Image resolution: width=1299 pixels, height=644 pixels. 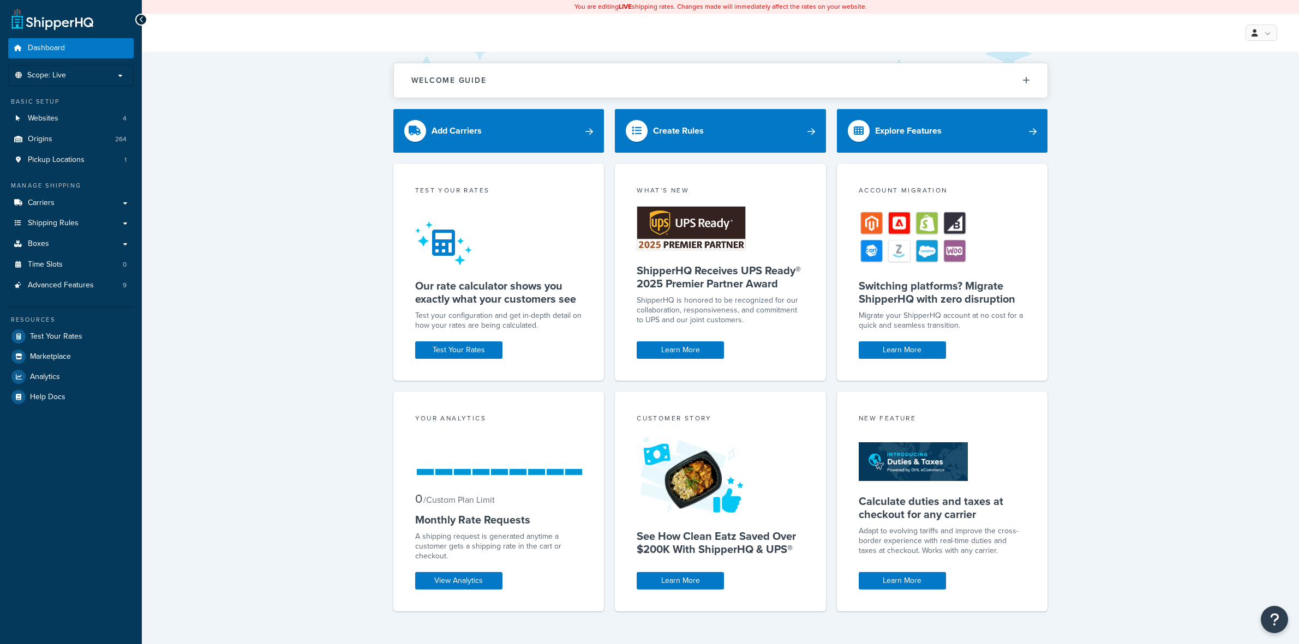 What do you see at coordinates (908, 131) in the screenshot?
I see `div: Explore Features` at bounding box center [908, 131].